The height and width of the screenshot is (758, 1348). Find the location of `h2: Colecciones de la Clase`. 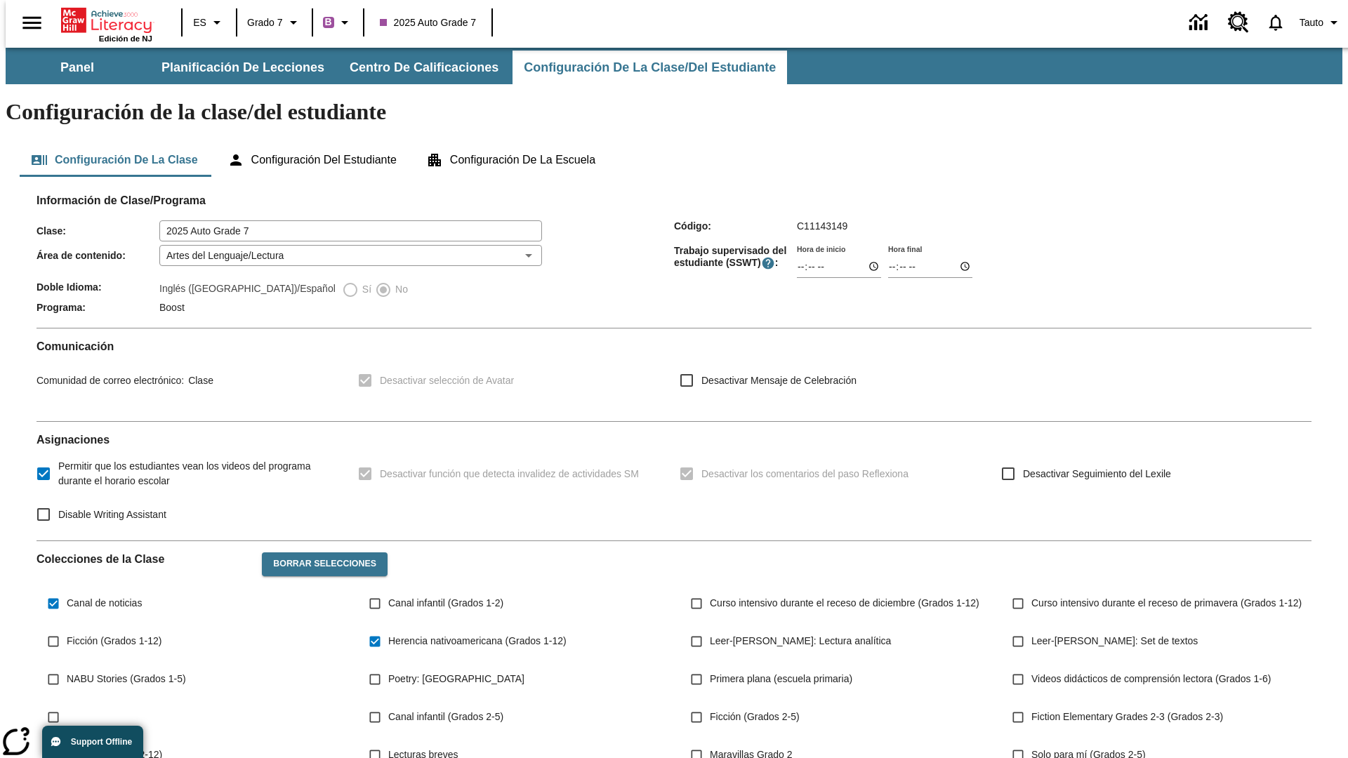

h2: Colecciones de la Clase is located at coordinates (143, 559).